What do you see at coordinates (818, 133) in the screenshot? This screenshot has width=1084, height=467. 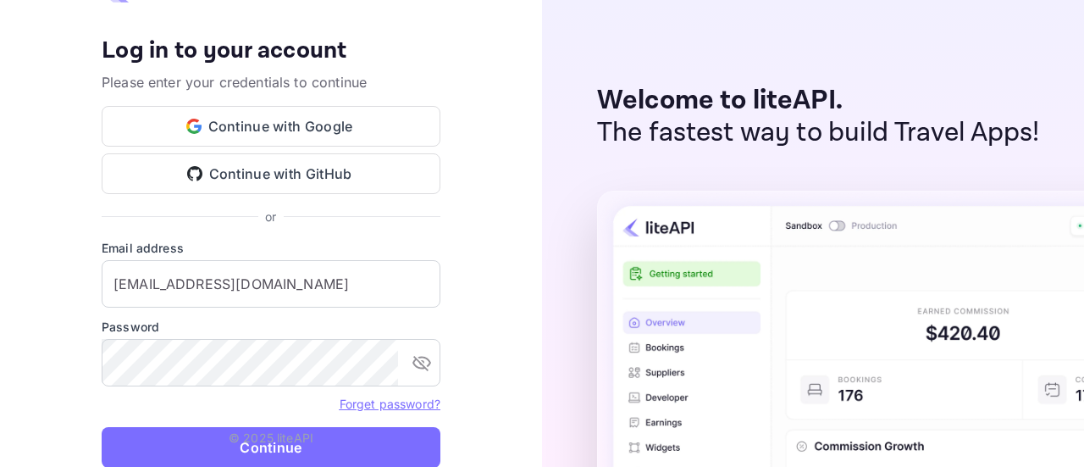 I see `p: The fastest way to build Travel Apps!` at bounding box center [818, 133].